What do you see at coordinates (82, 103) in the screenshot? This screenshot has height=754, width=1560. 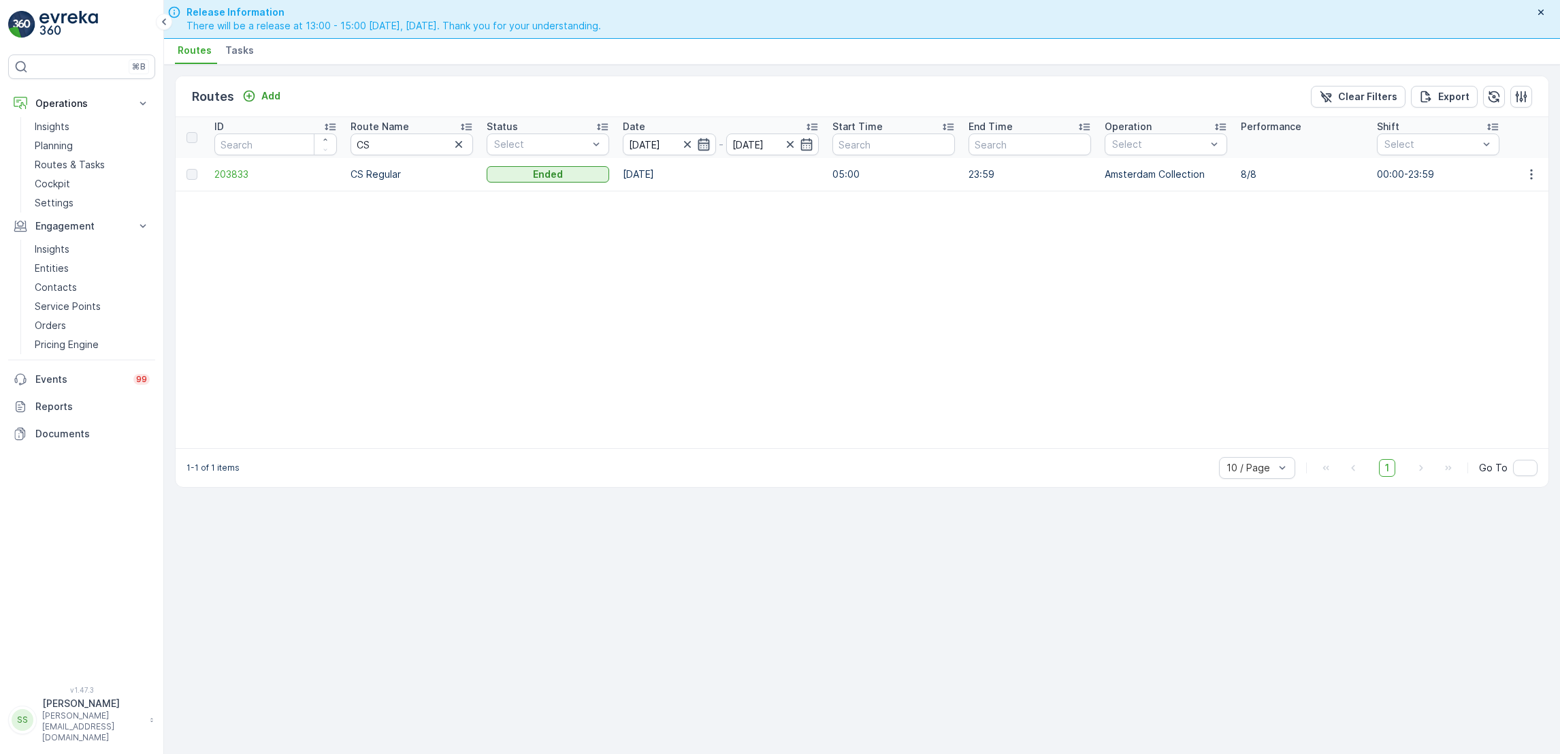 I see `p: Operations` at bounding box center [82, 103].